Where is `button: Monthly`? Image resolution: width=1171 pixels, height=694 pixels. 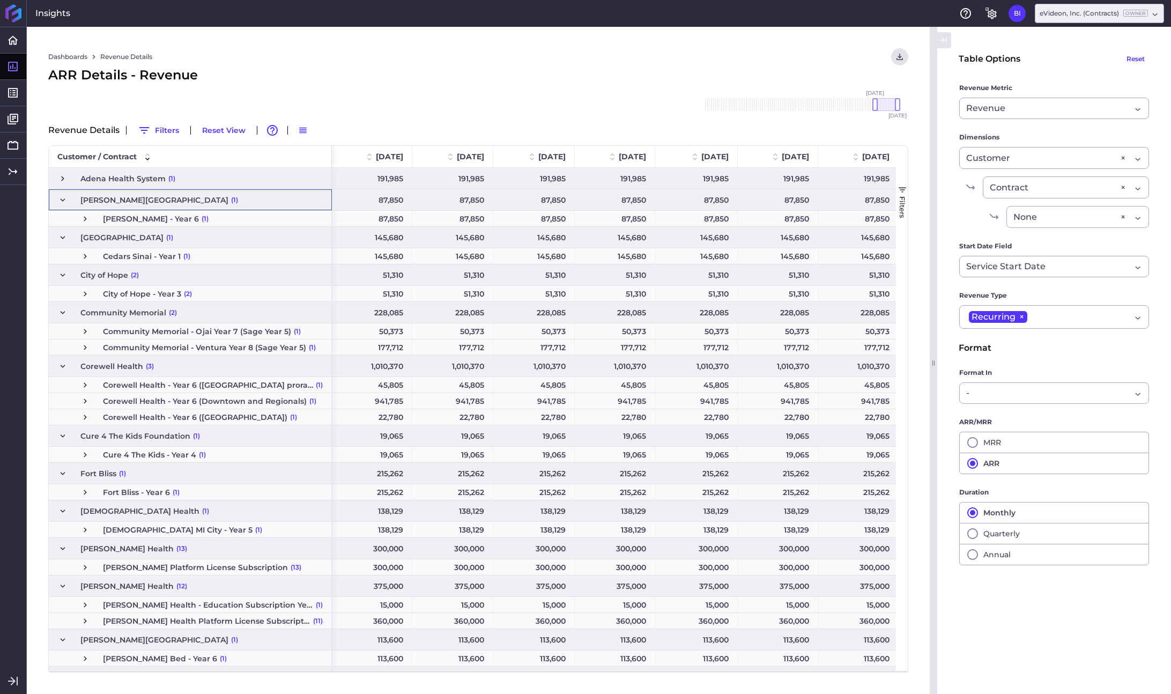
button: Monthly is located at coordinates (1054, 512).